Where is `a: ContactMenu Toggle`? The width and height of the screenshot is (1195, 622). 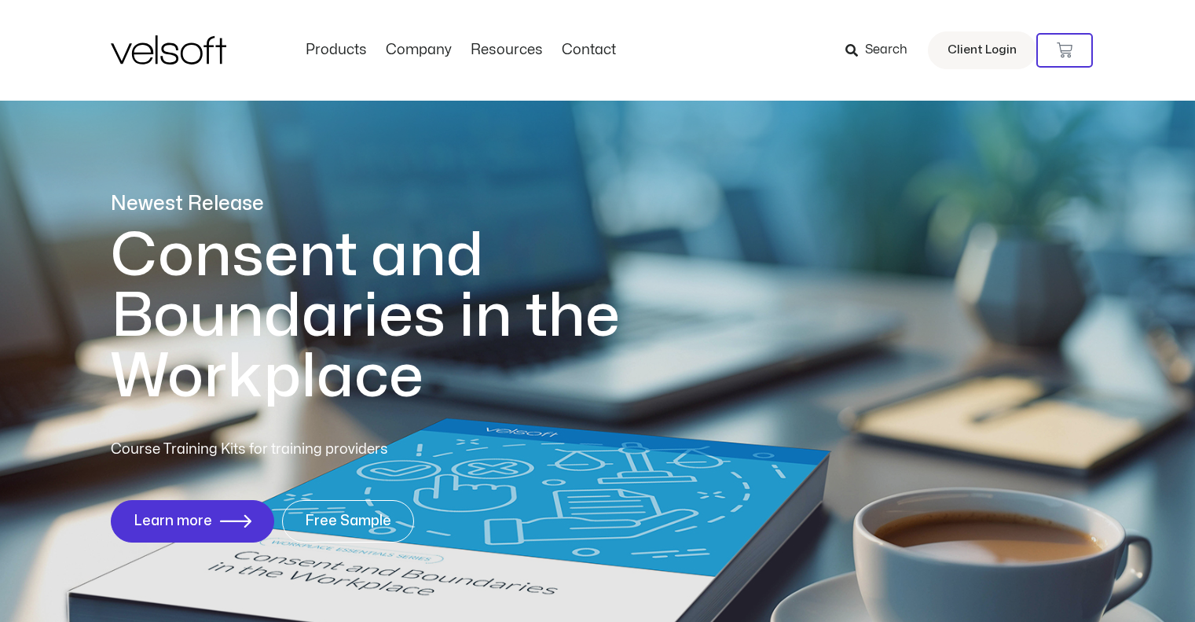 a: ContactMenu Toggle is located at coordinates (589, 50).